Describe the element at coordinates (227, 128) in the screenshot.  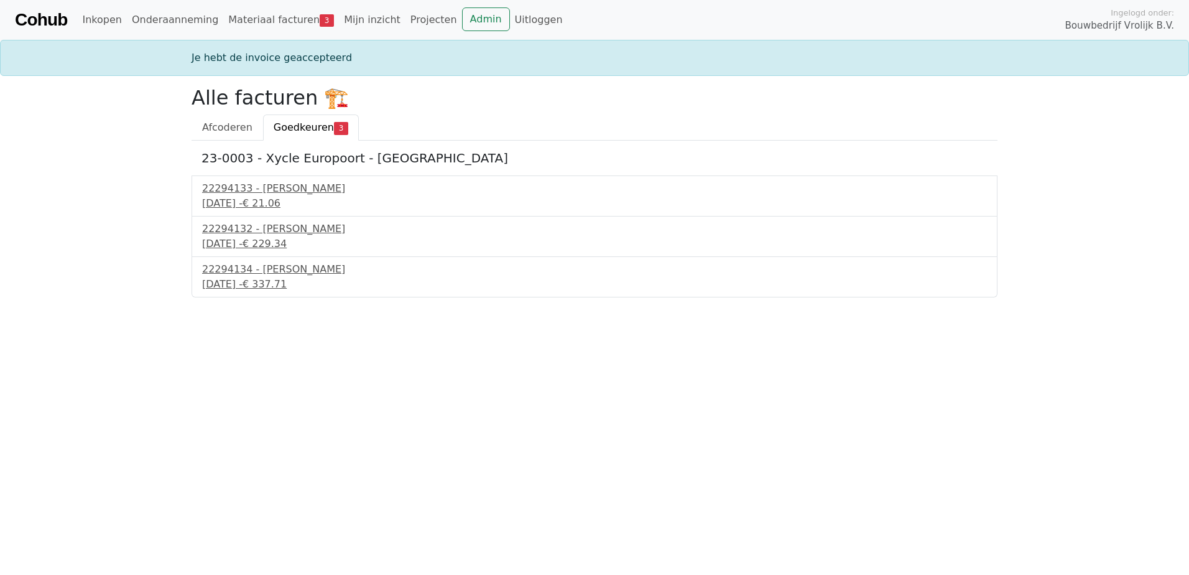
I see `a: Afcoderen` at that location.